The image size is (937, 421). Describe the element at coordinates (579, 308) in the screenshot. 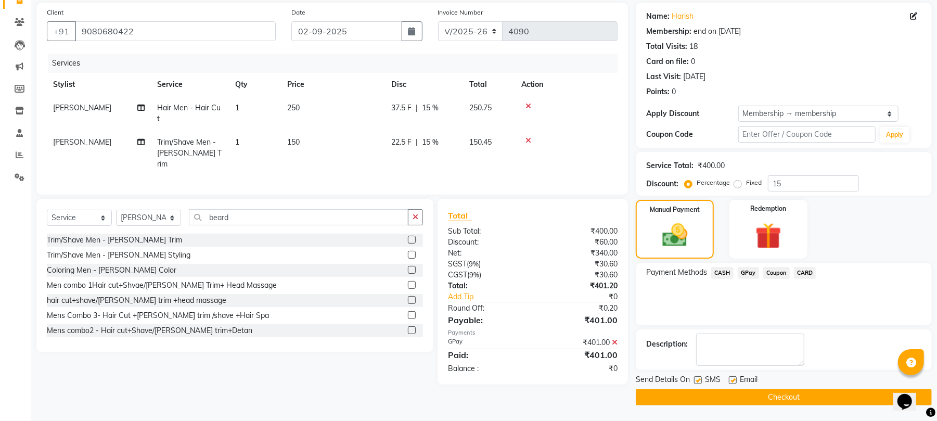

I see `div: ₹0.20` at that location.